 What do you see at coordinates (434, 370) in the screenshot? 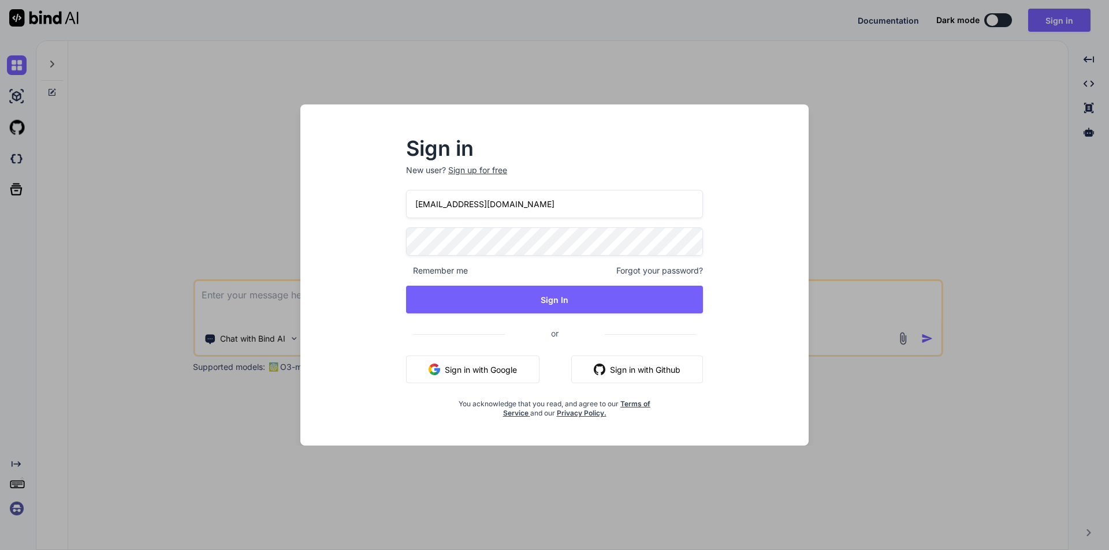
I see `img: google` at bounding box center [434, 370].